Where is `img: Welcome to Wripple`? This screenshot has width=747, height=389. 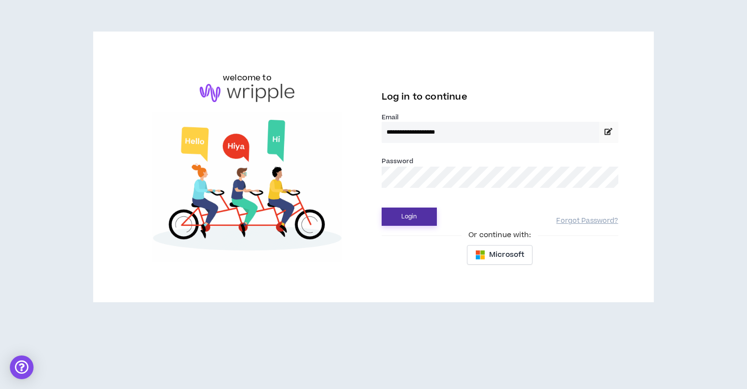 img: Welcome to Wripple is located at coordinates (247, 187).